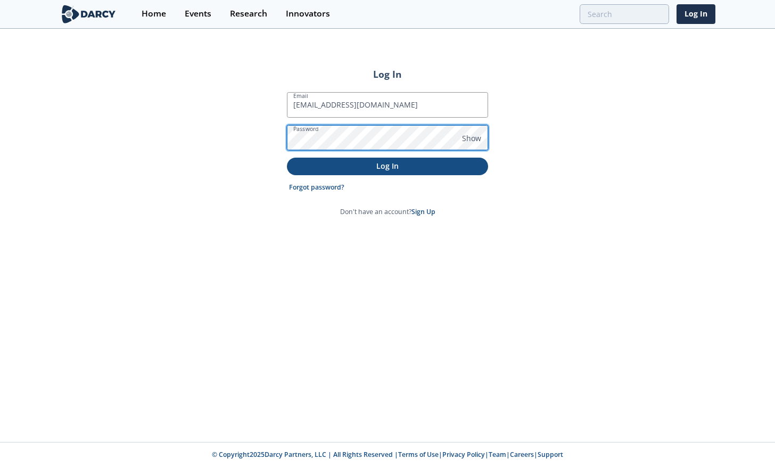  What do you see at coordinates (521, 454) in the screenshot?
I see `a: Careers` at bounding box center [521, 454].